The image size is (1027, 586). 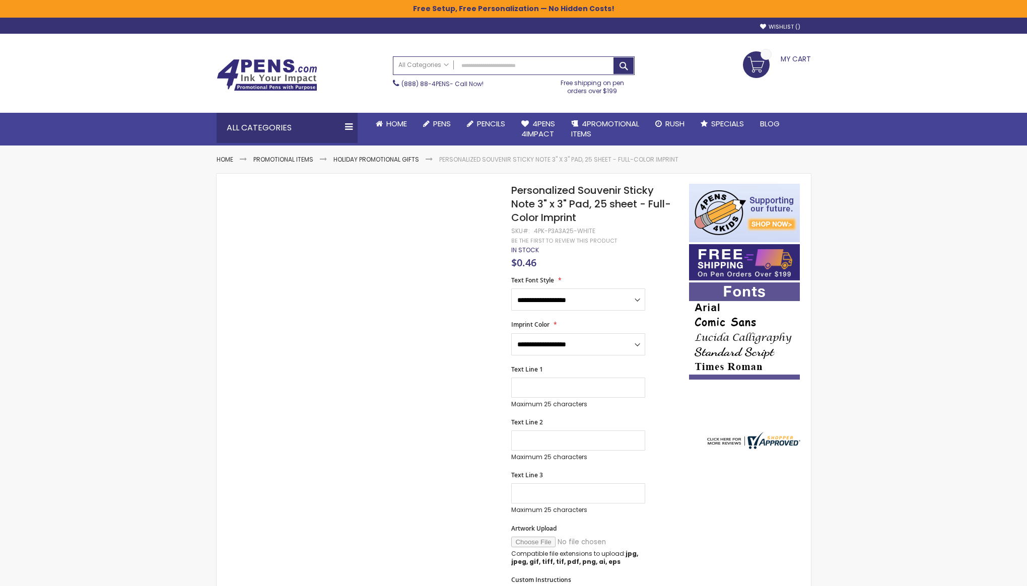 I want to click on span: Home, so click(x=396, y=123).